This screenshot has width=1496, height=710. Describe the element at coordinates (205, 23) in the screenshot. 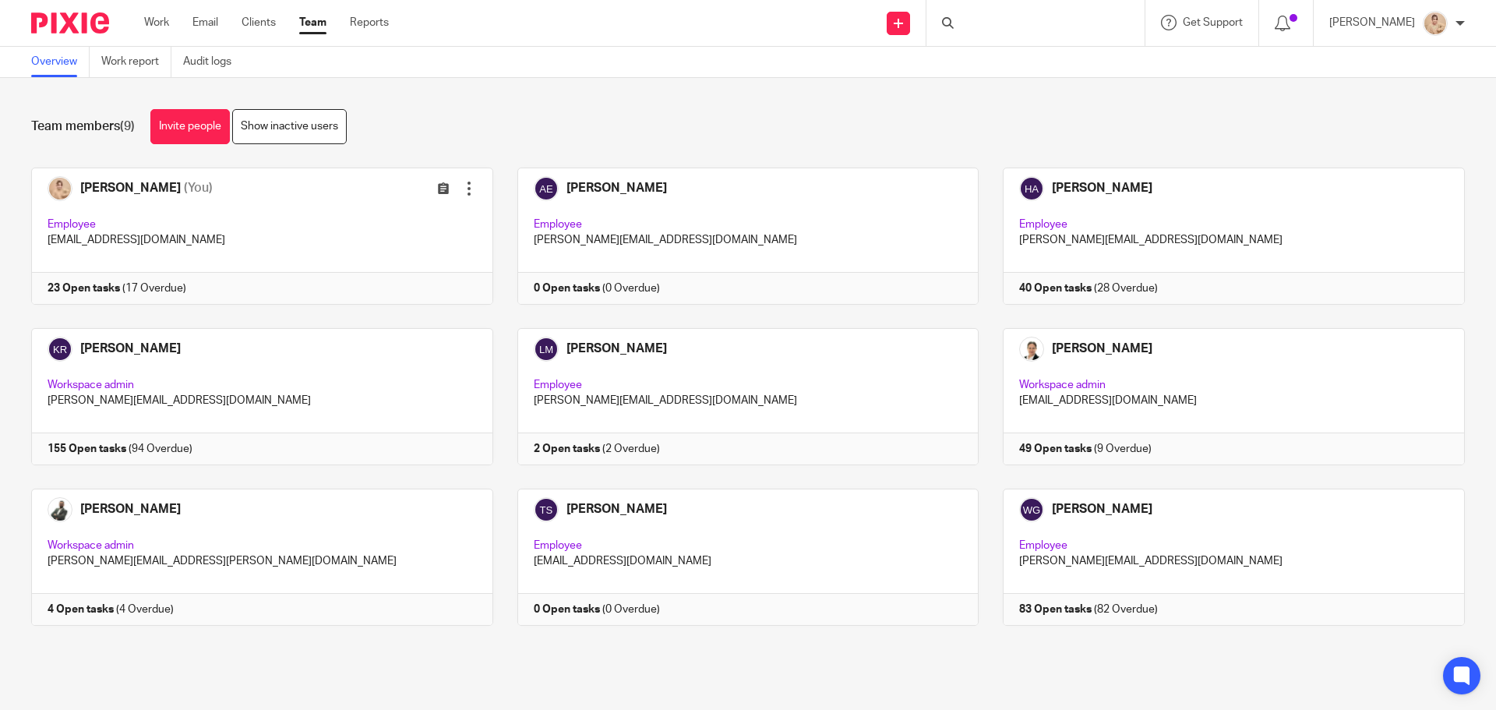

I see `a: Email` at that location.